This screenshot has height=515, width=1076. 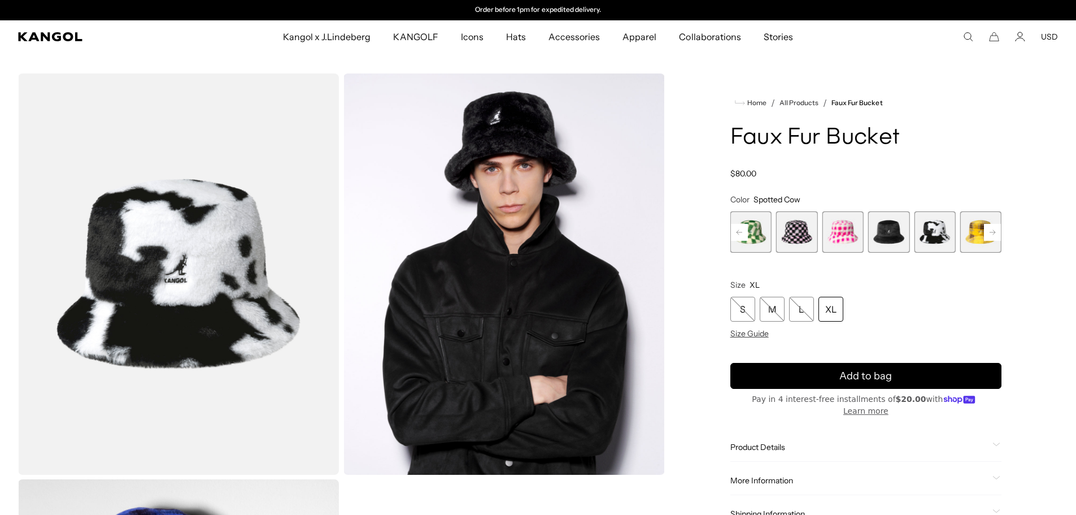 I want to click on div: 12 of 12, so click(x=981, y=232).